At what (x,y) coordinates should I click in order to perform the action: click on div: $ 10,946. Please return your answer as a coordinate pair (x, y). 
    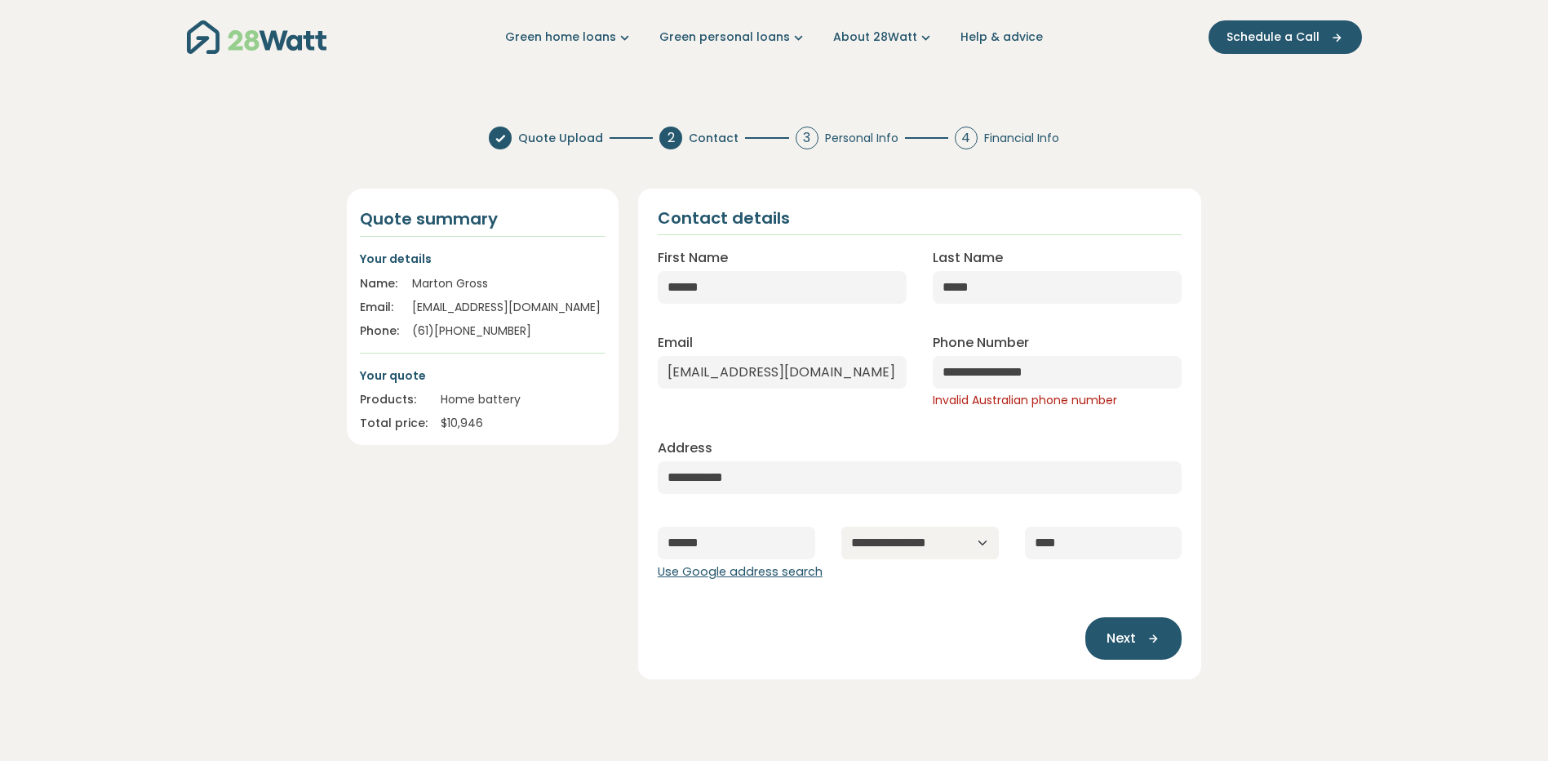
    Looking at the image, I should click on (523, 423).